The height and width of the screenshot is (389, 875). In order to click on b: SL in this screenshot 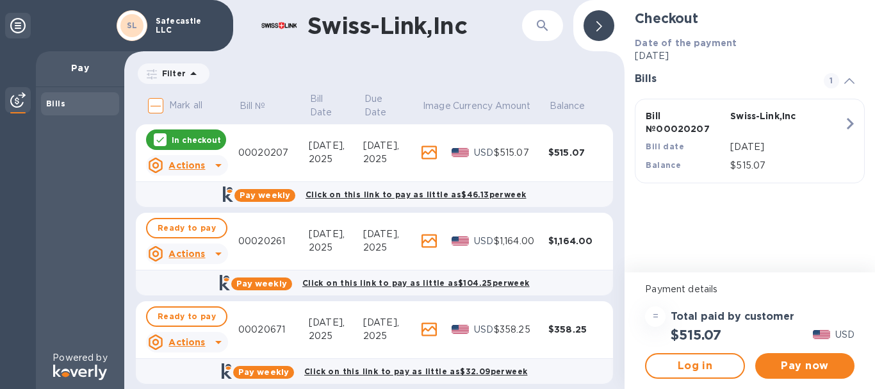, I will do `click(132, 25)`.